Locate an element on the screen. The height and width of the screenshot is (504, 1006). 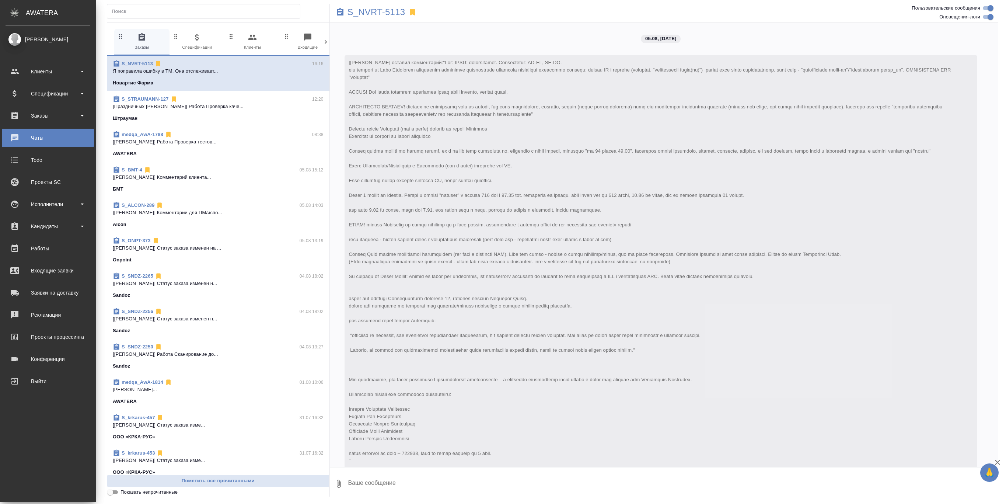
span: "Lor: IPSU: dolorsitamet. Consectetur: AD-EL, SE-DO. eiu tempori ut Labo Etdolorem aliquaenim adm... is located at coordinates (651, 261).